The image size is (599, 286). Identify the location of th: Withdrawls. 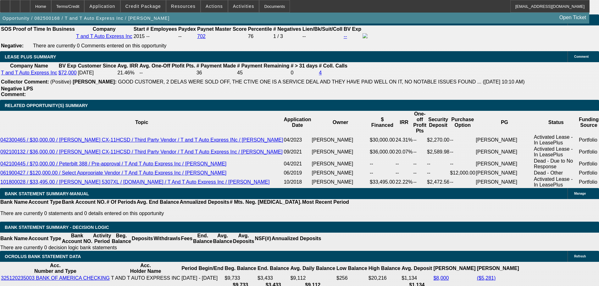
(167, 239).